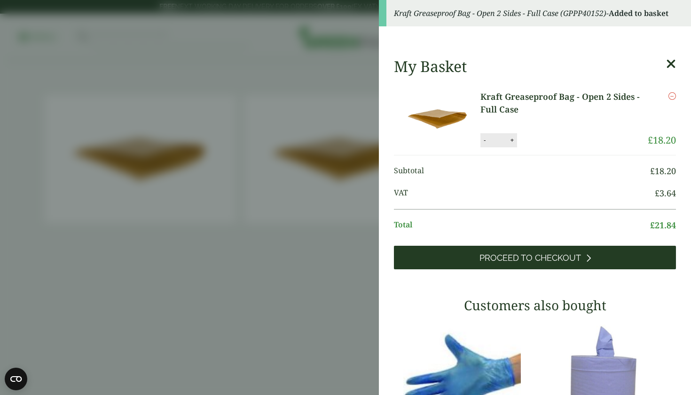 The height and width of the screenshot is (395, 691). I want to click on h3: Customers also bought, so click(535, 305).